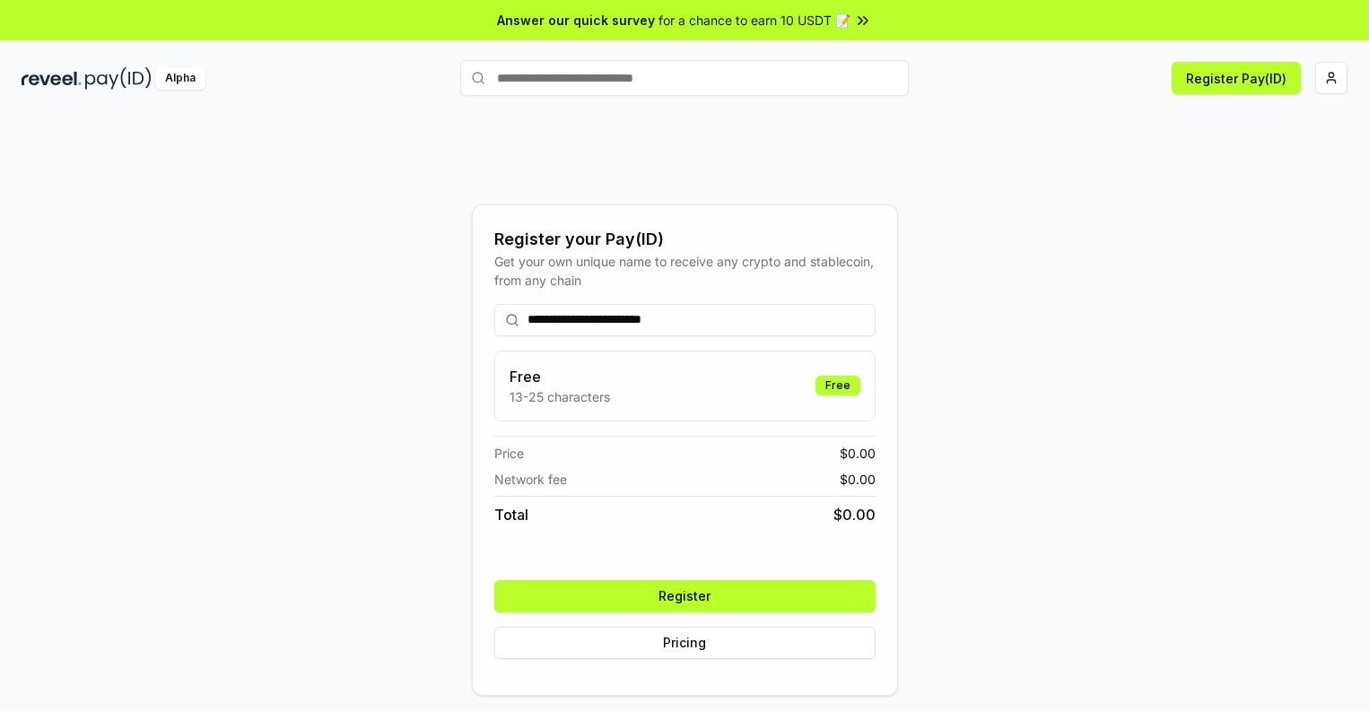  I want to click on div: Free, so click(838, 386).